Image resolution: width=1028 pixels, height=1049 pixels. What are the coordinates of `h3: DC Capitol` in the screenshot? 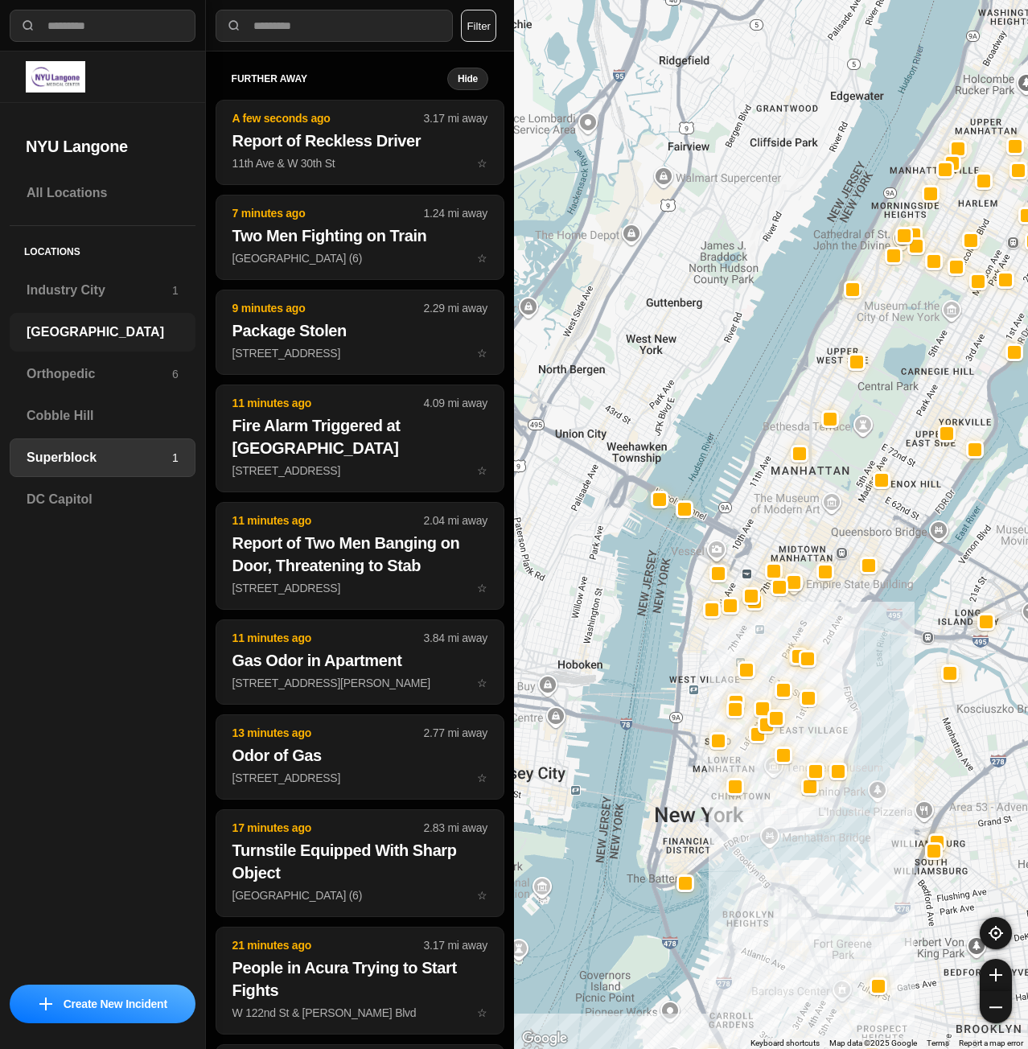 It's located at (102, 500).